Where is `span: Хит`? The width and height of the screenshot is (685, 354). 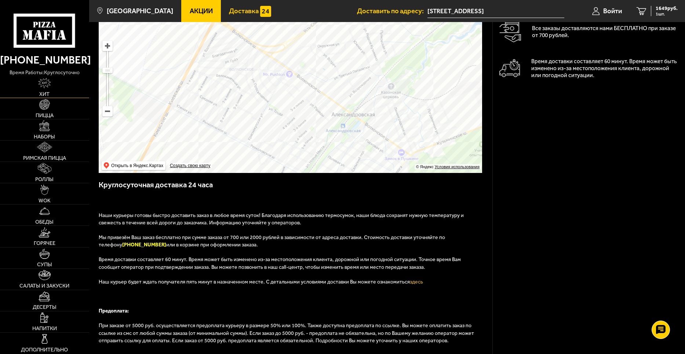 span: Хит is located at coordinates (44, 94).